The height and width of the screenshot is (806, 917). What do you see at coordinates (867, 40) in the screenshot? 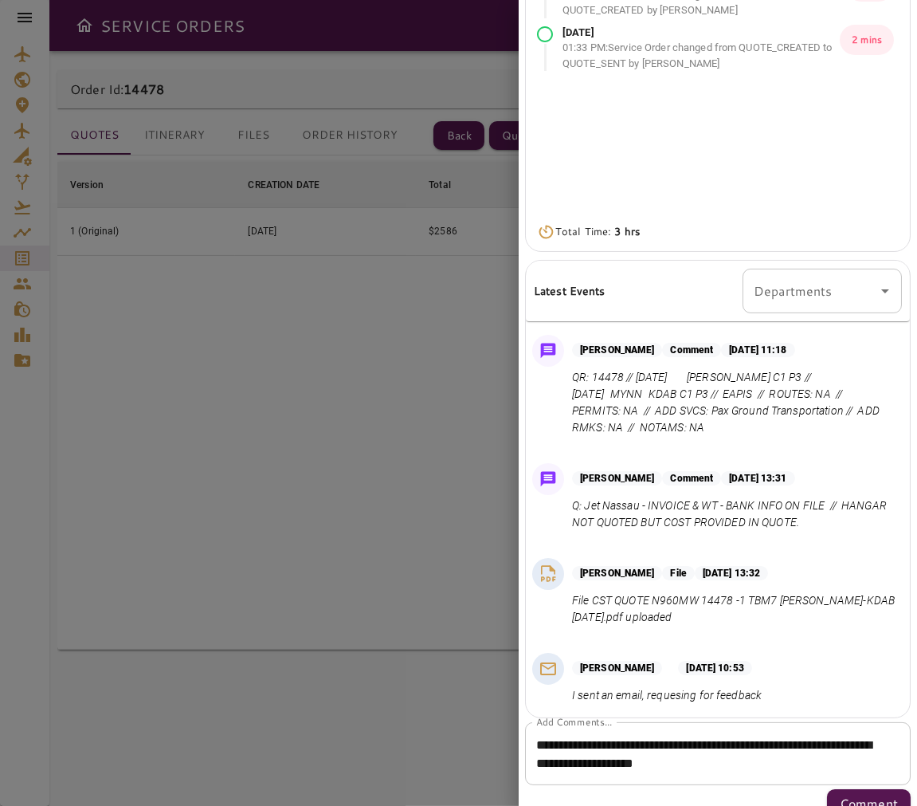
I see `p: 2 mins` at bounding box center [867, 40].